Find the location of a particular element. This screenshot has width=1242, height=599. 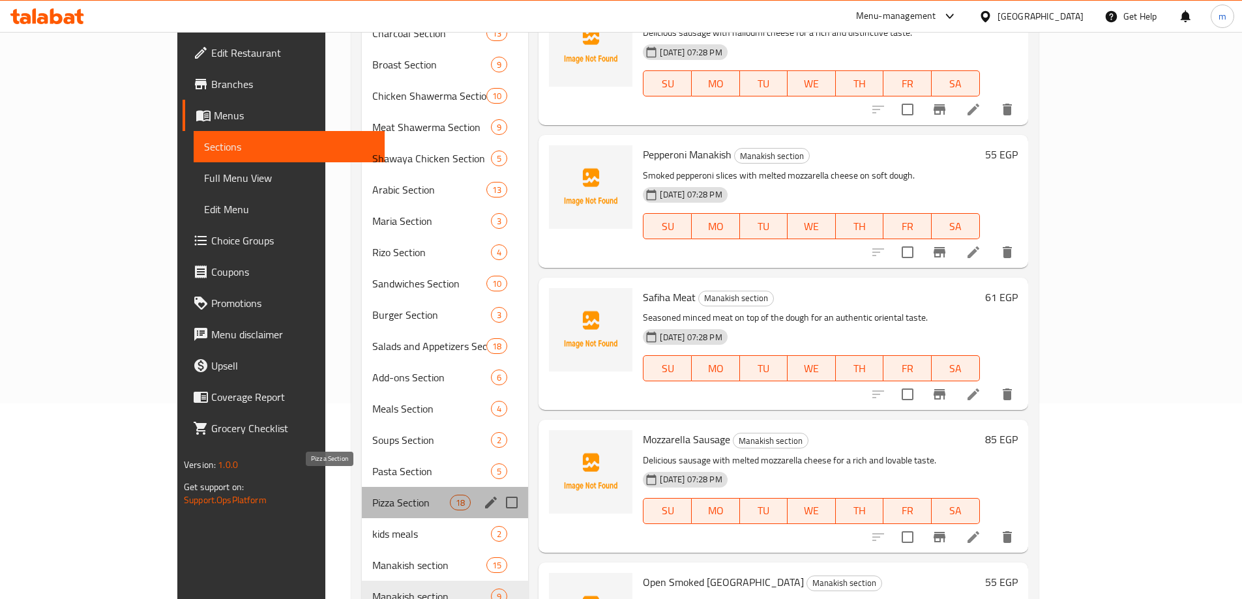

span: Coverage Report is located at coordinates (293, 397).